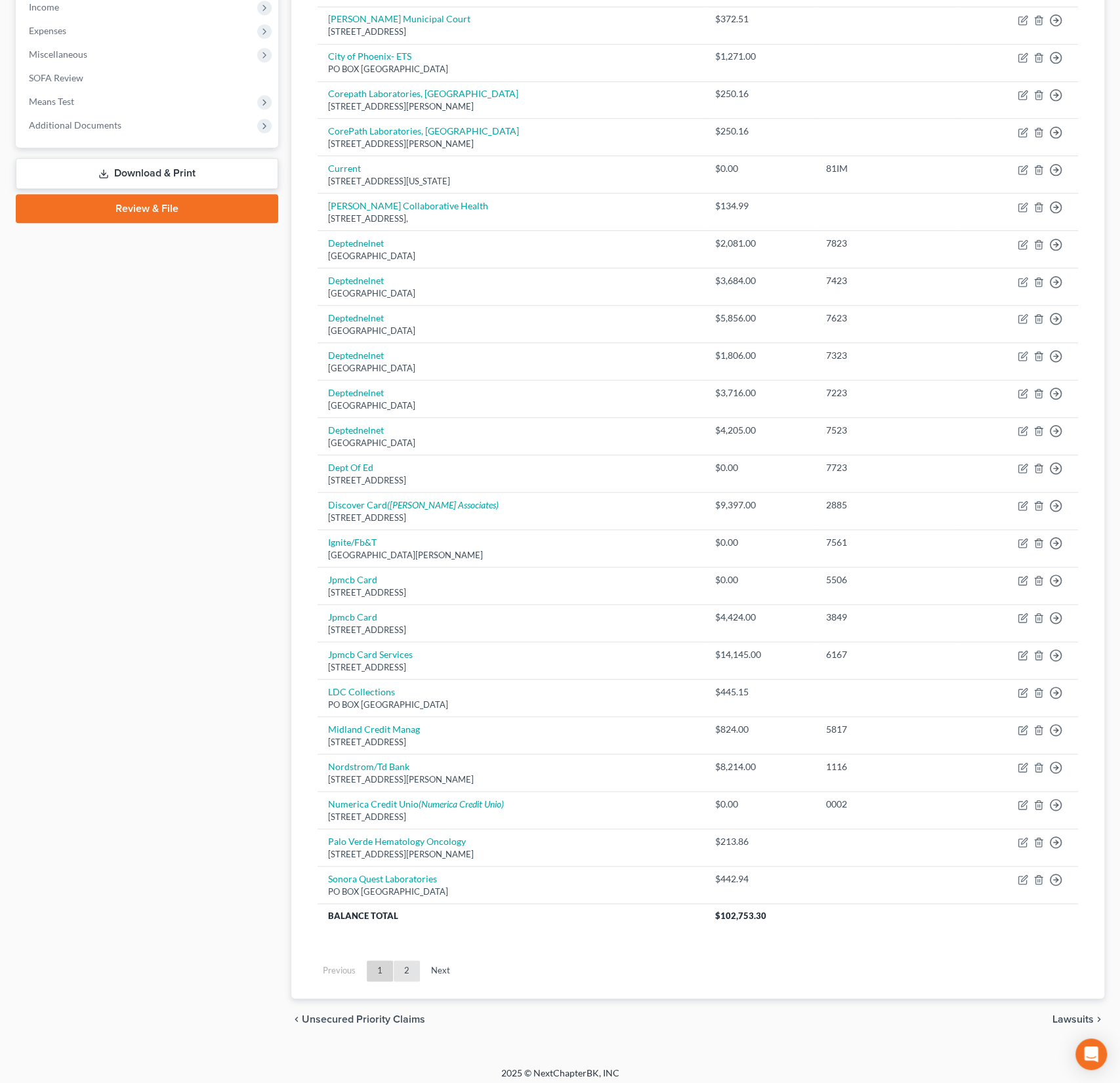 Image resolution: width=1120 pixels, height=1083 pixels. Describe the element at coordinates (888, 318) in the screenshot. I see `div: 7623` at that location.